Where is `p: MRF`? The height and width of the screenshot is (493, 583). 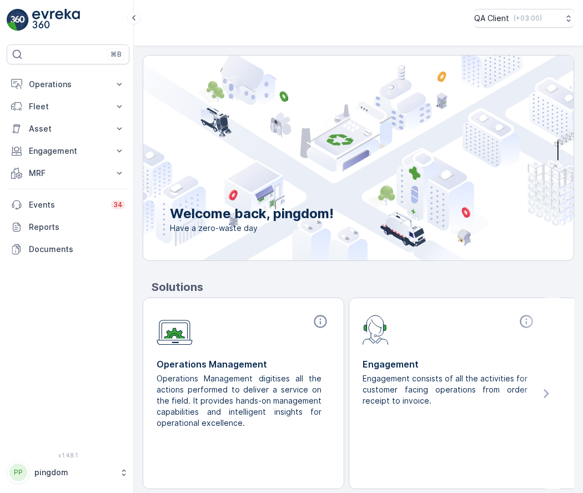 p: MRF is located at coordinates (68, 173).